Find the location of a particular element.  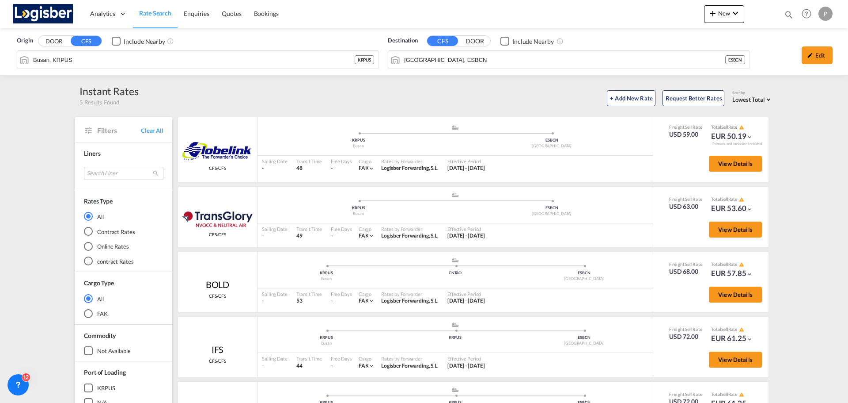

span: Port of Loading is located at coordinates (105, 372).